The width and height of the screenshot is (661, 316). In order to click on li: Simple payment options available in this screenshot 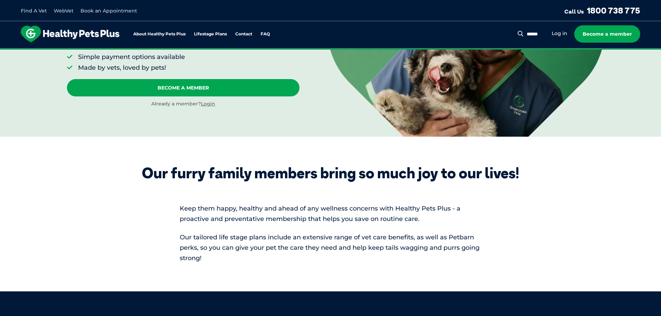, I will do `click(136, 57)`.